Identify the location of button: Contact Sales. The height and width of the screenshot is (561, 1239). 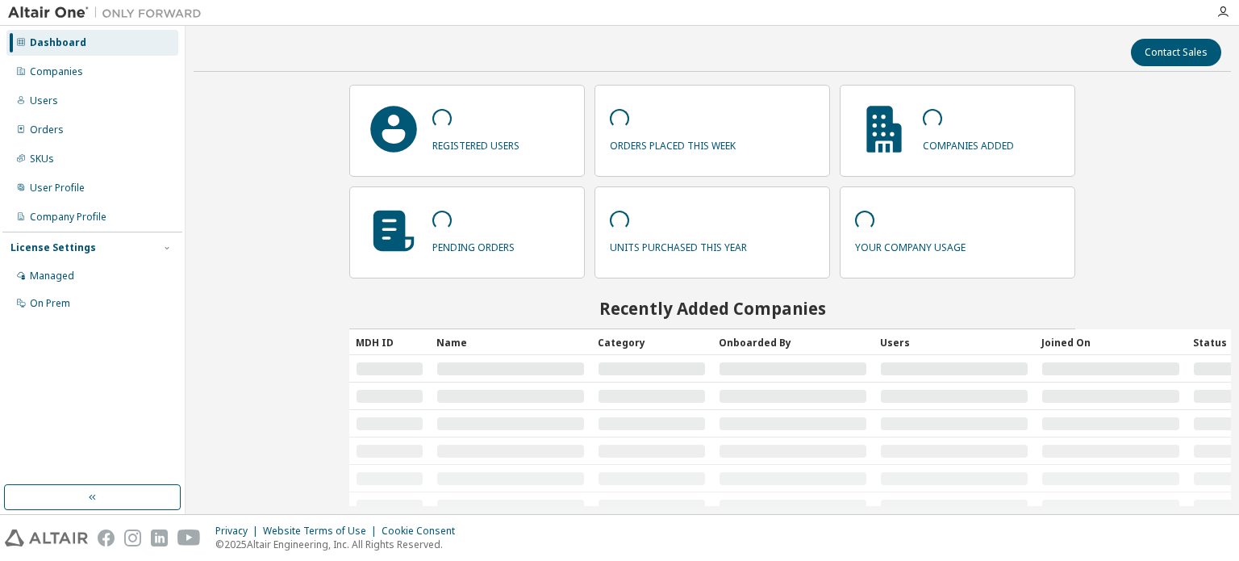
(1176, 52).